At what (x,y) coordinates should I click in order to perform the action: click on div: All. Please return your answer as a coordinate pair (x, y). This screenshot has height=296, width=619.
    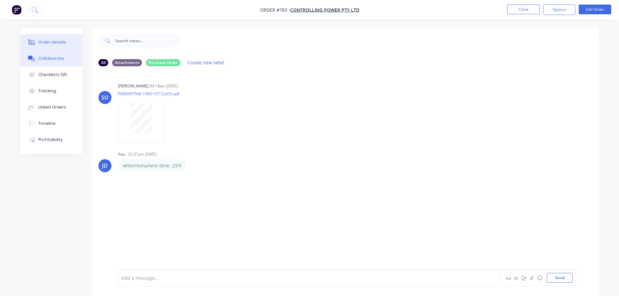
    Looking at the image, I should click on (103, 63).